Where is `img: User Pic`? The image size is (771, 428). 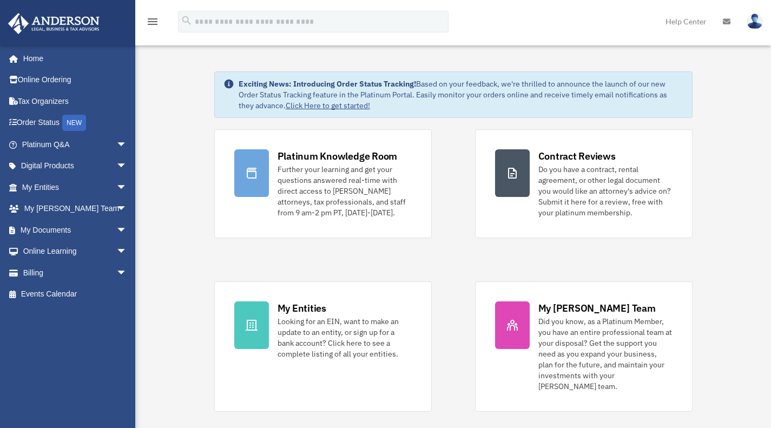 img: User Pic is located at coordinates (755, 21).